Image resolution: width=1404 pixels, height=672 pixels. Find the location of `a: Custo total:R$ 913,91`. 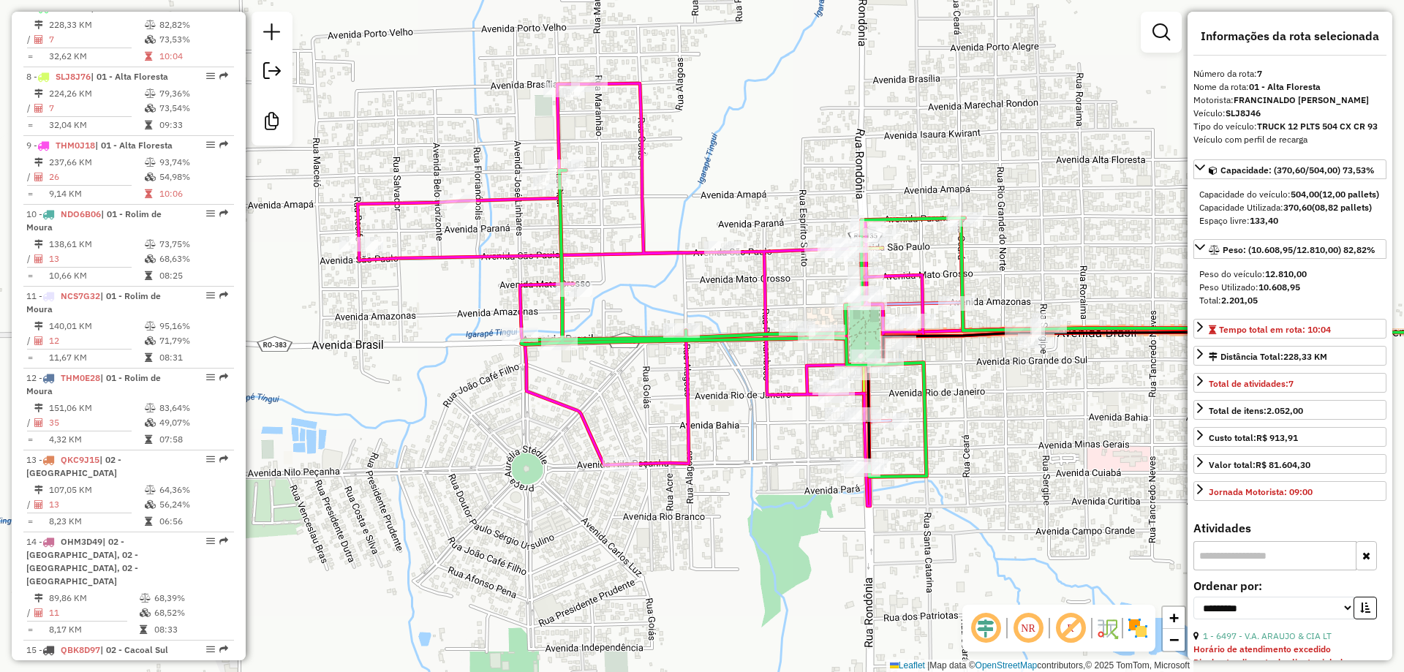

a: Custo total:R$ 913,91 is located at coordinates (1290, 437).